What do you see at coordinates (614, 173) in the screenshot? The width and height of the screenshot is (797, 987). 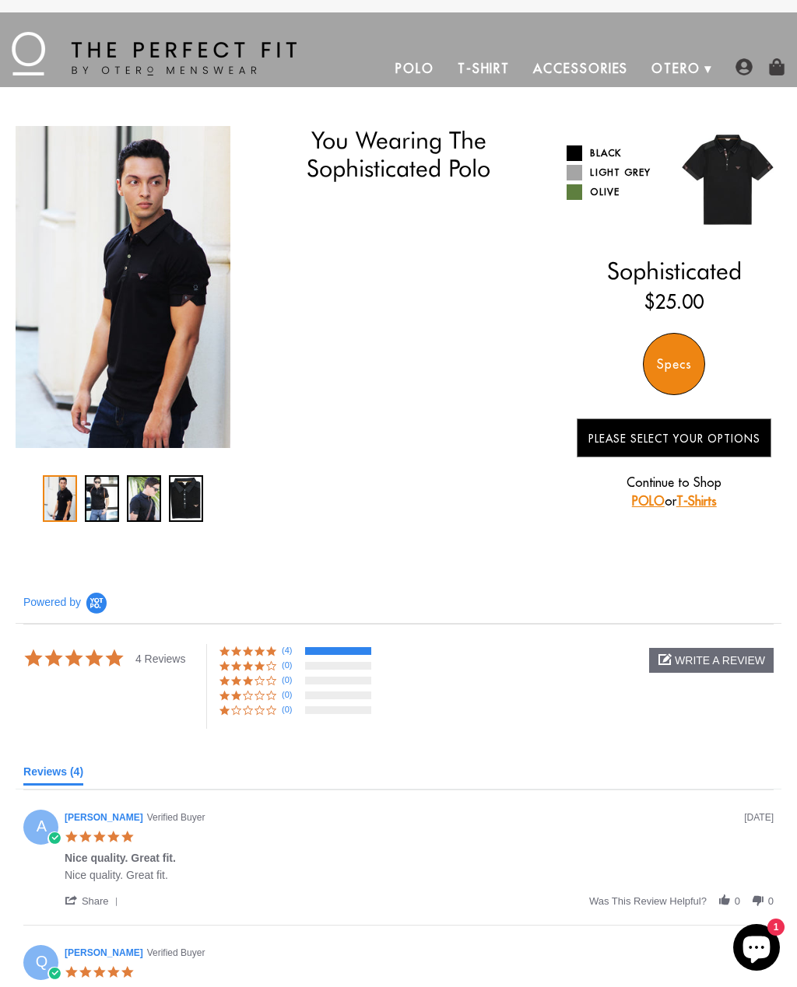 I see `a: Light Grey` at bounding box center [614, 173].